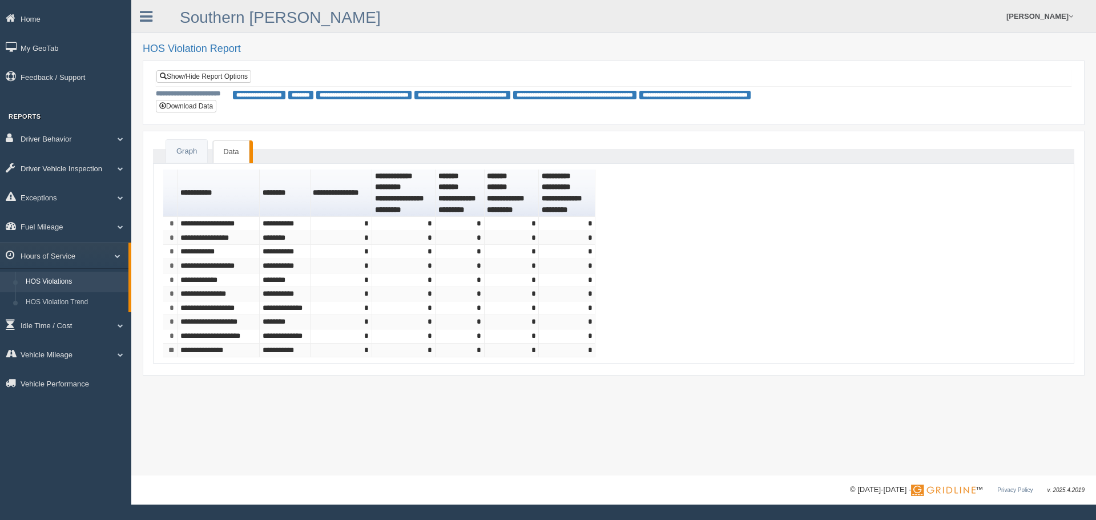  I want to click on a: Graph, so click(187, 151).